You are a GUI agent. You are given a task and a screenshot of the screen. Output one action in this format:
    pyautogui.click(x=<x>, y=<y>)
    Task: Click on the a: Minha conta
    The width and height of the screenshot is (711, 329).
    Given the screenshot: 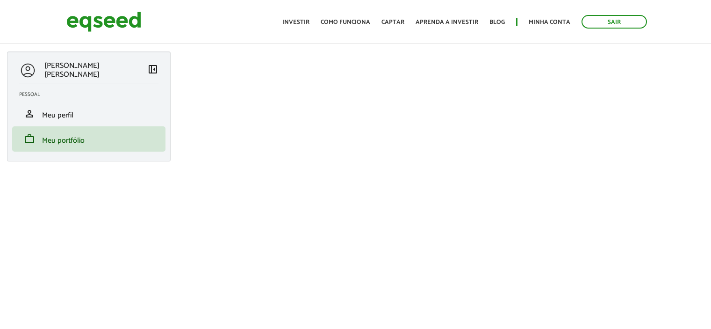 What is the action you would take?
    pyautogui.click(x=549, y=22)
    